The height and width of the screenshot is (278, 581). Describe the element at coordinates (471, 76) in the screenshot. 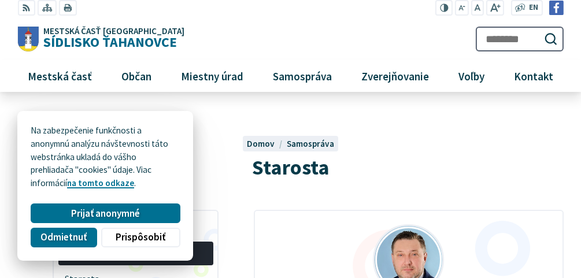

I see `span: Voľby` at that location.